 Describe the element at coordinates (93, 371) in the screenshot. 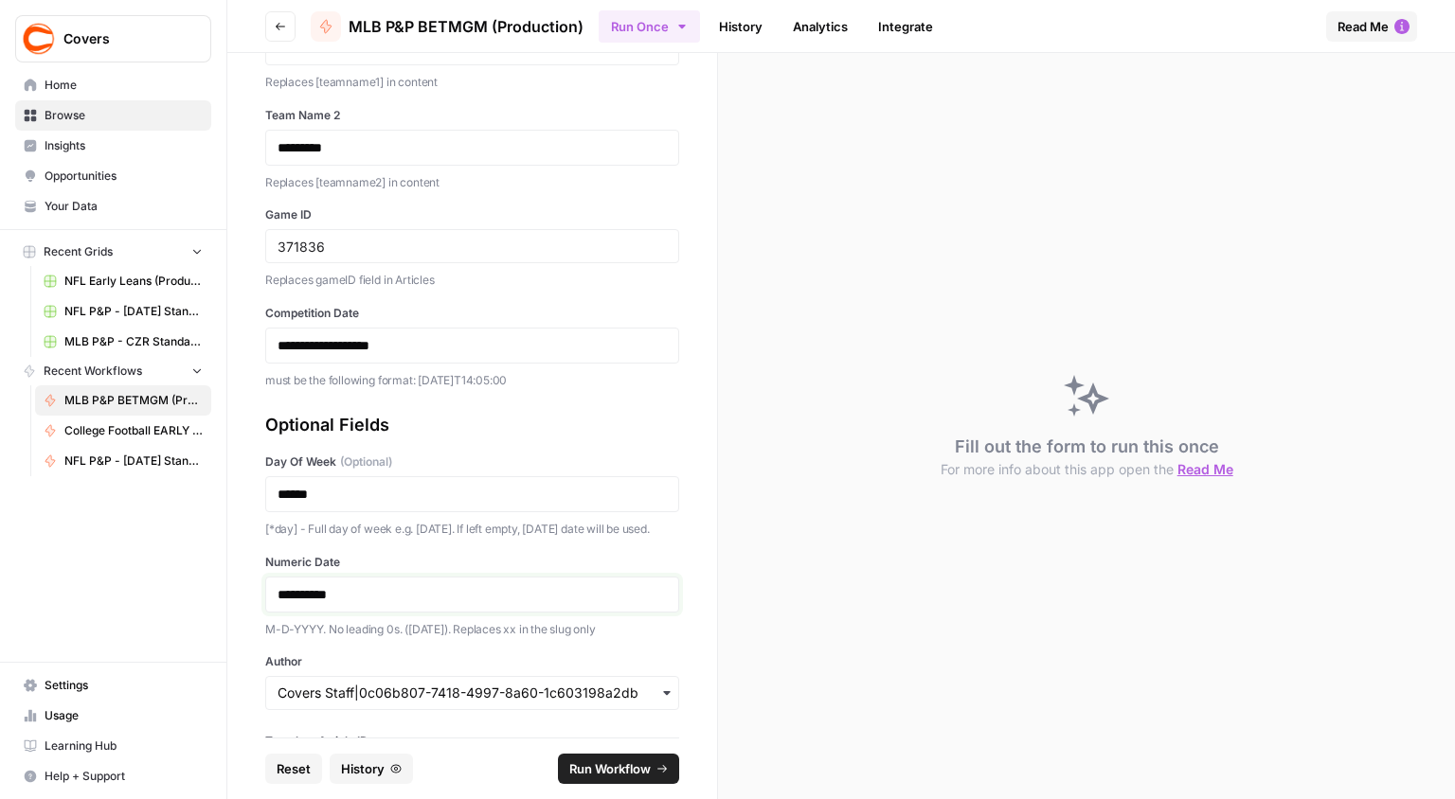

I see `span: Recent Workflows` at that location.